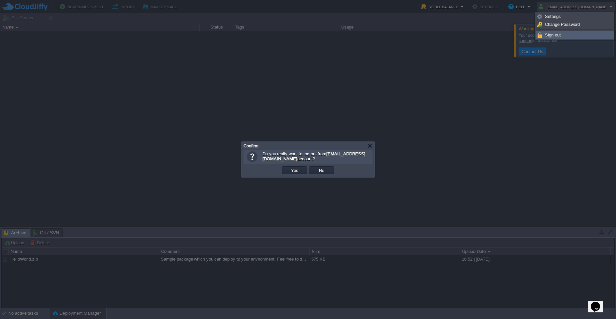 This screenshot has width=616, height=319. Describe the element at coordinates (322, 170) in the screenshot. I see `button: No` at that location.